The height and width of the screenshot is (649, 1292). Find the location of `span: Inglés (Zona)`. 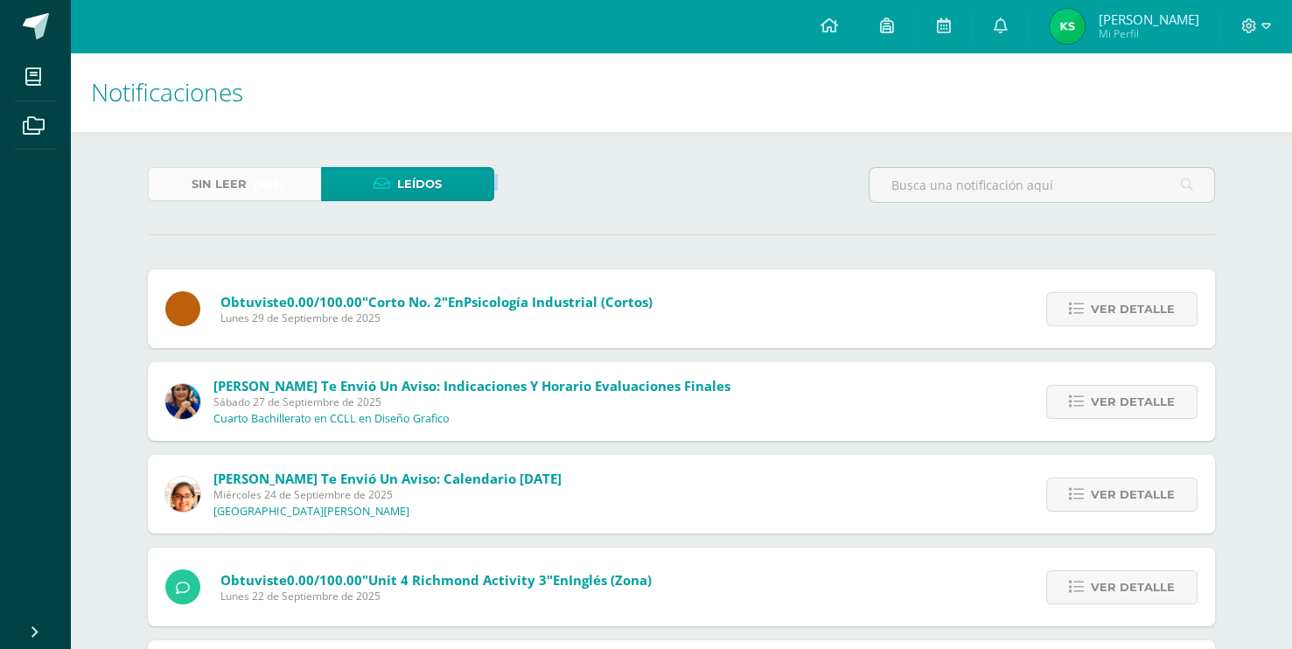

span: Inglés (Zona) is located at coordinates (610, 580).